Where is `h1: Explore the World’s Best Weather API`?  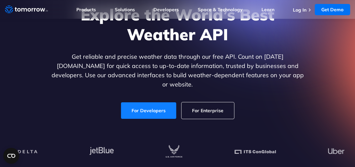
h1: Explore the World’s Best Weather API is located at coordinates (177, 24).